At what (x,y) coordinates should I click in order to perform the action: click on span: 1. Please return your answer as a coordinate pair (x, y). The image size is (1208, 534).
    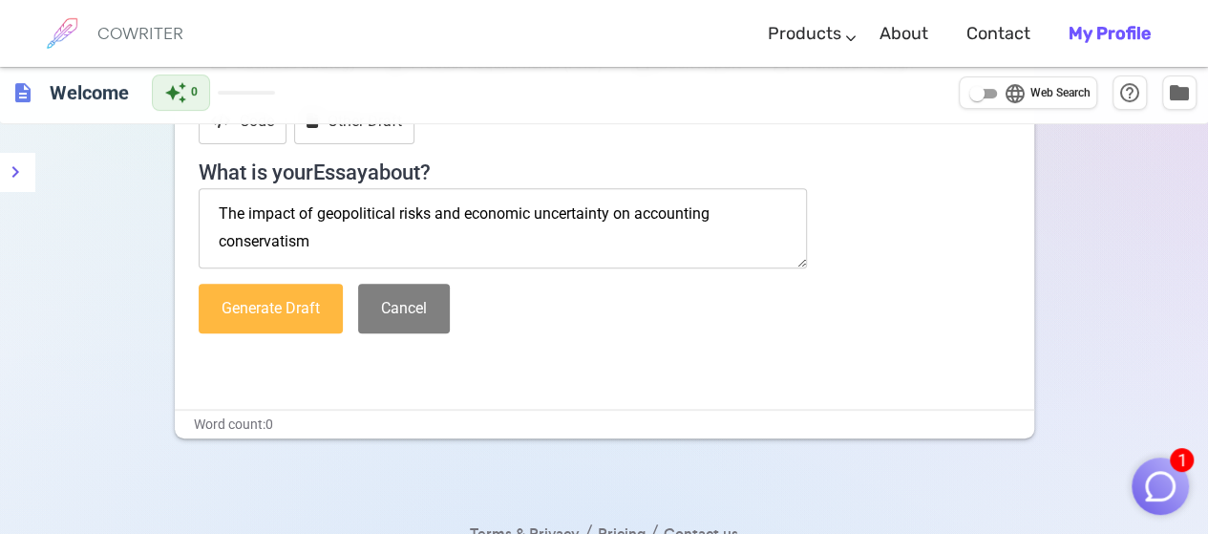
    Looking at the image, I should click on (1181, 459).